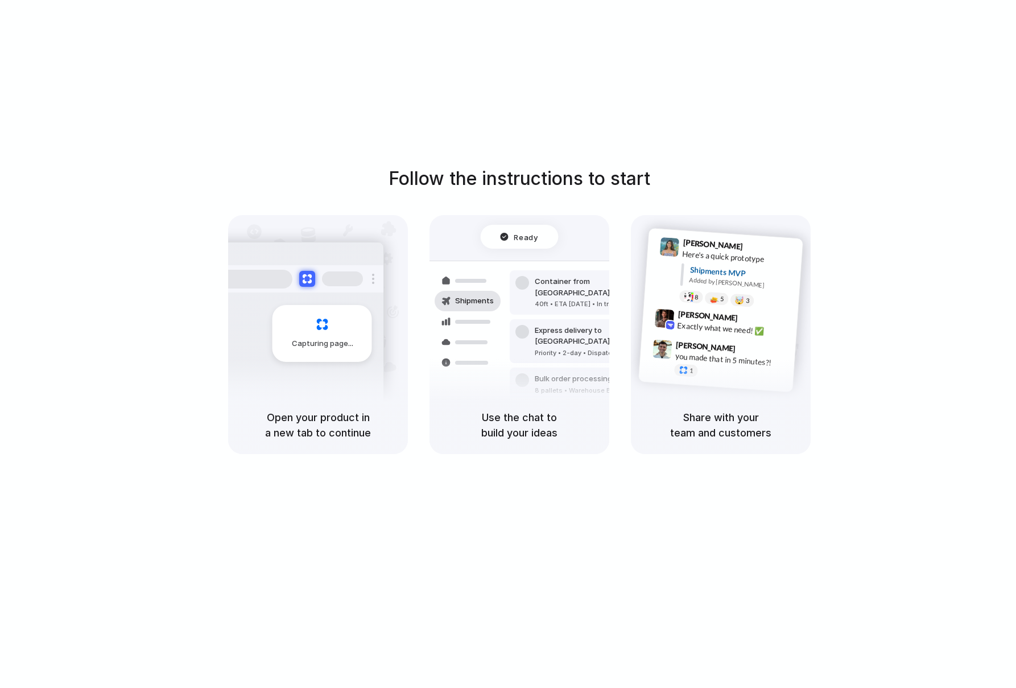 The height and width of the screenshot is (688, 1016). I want to click on span: 8, so click(697, 297).